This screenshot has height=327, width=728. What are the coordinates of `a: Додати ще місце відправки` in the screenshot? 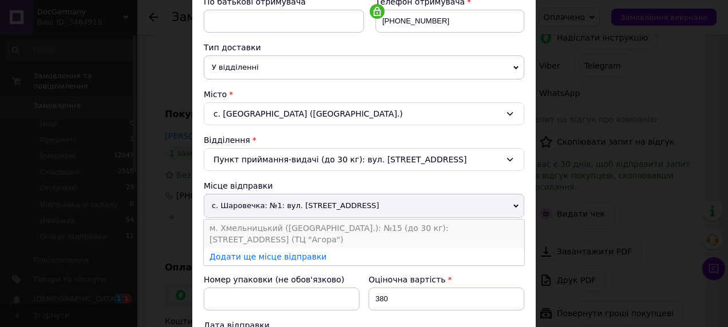 It's located at (268, 257).